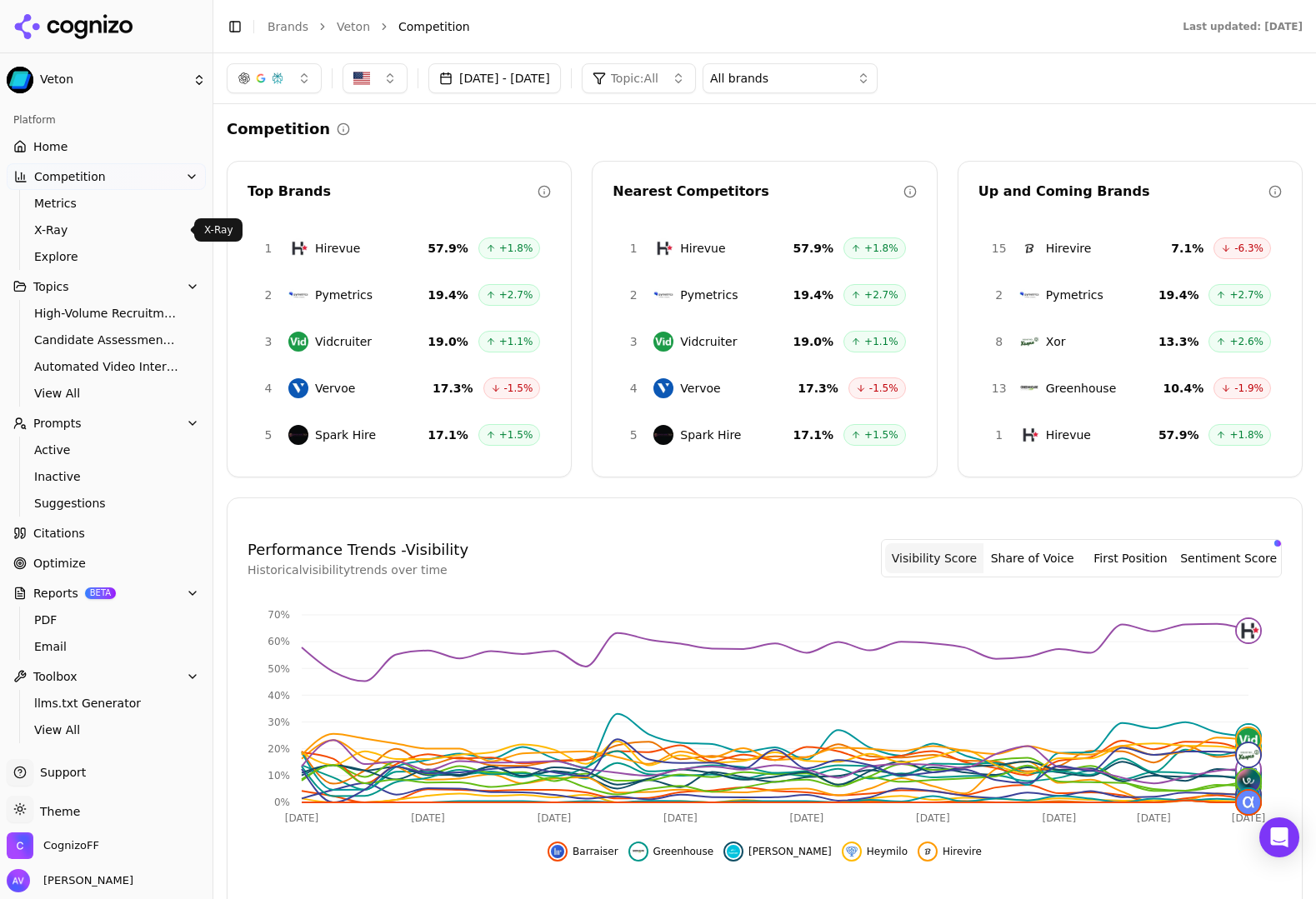 The width and height of the screenshot is (1316, 899). Describe the element at coordinates (106, 313) in the screenshot. I see `a: High-Volume Recruitment Solutions` at that location.